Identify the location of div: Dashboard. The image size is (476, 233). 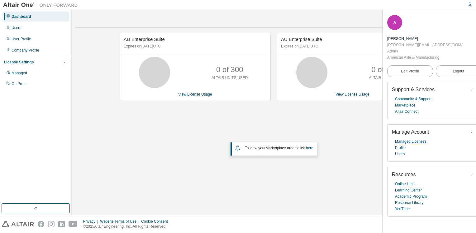
(21, 17).